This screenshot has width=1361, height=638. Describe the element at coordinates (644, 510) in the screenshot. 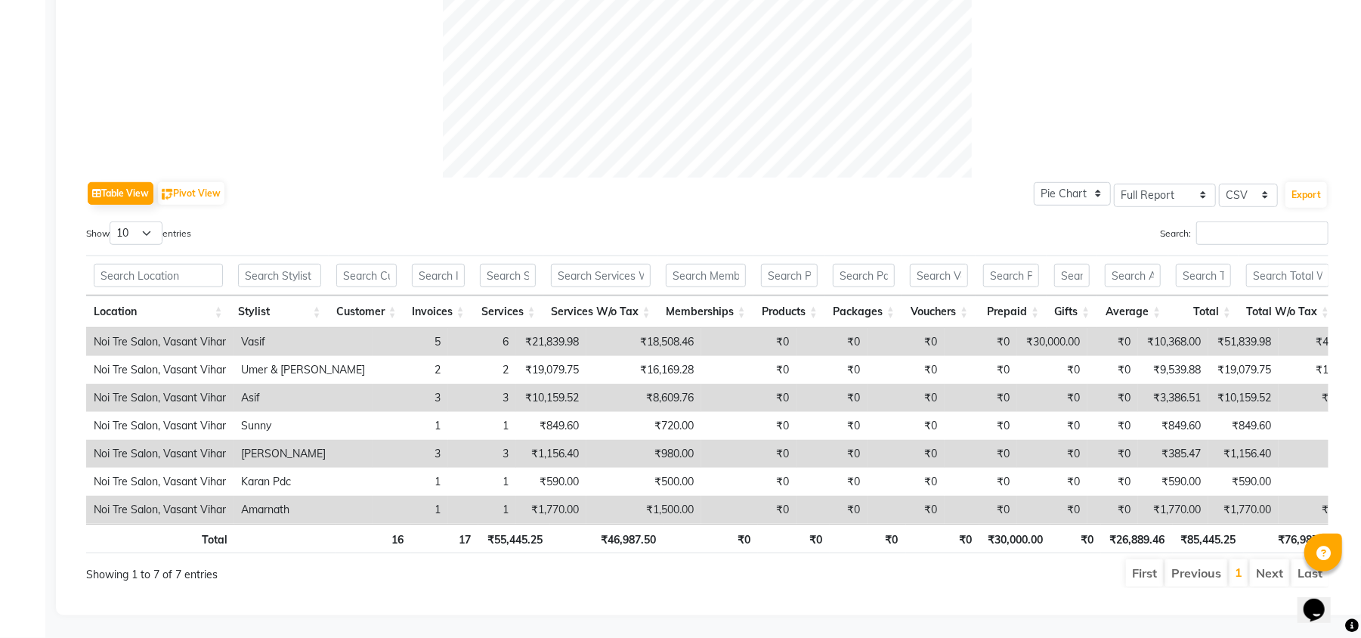

I see `td: ₹1,500.00` at that location.